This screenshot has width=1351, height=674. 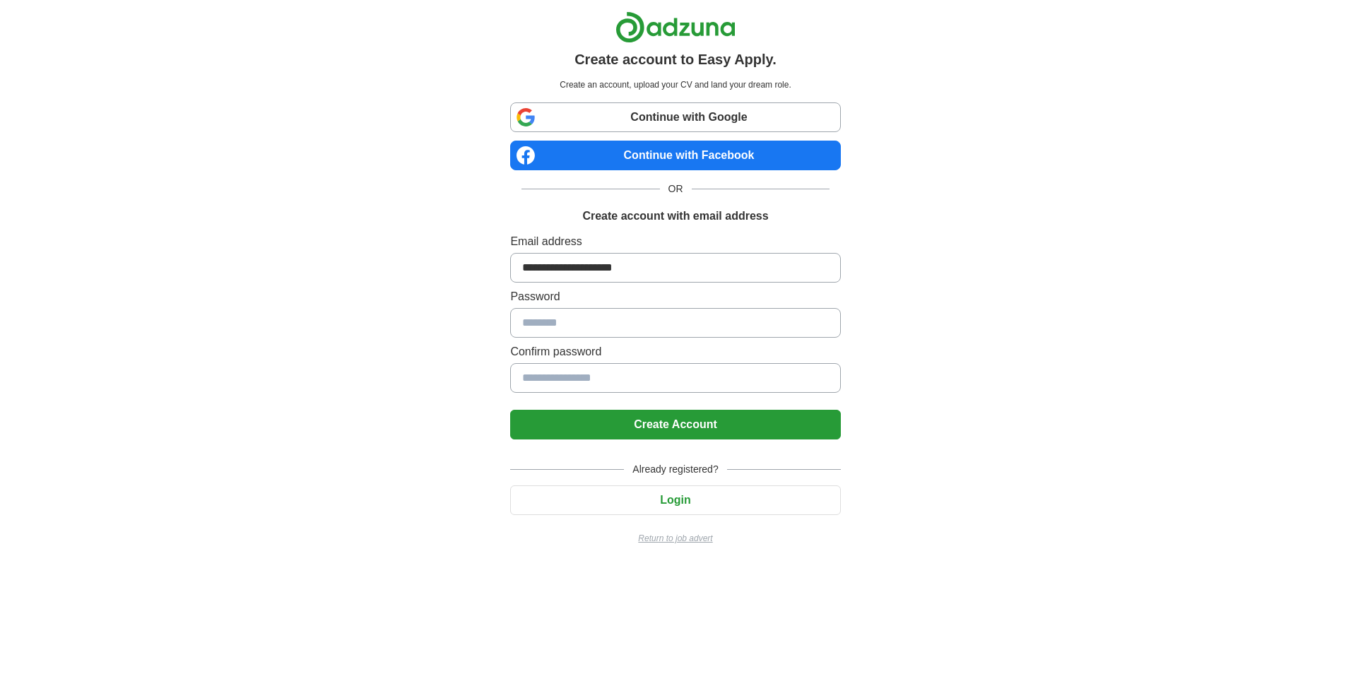 I want to click on img: Adzuna logo, so click(x=675, y=27).